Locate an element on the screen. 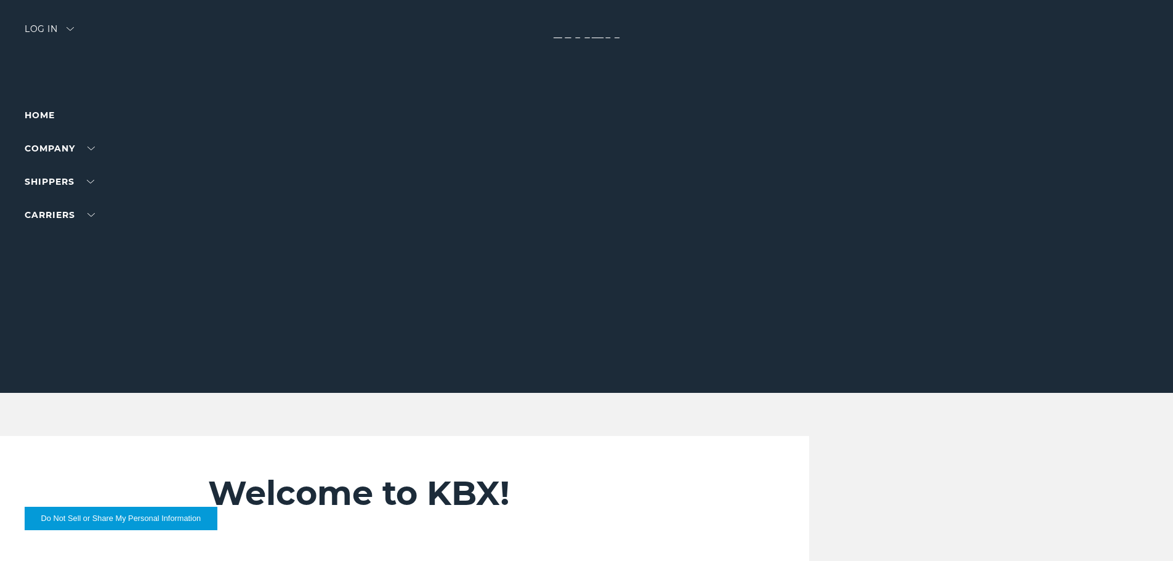  h2: Welcome to KBX! is located at coordinates (472, 493).